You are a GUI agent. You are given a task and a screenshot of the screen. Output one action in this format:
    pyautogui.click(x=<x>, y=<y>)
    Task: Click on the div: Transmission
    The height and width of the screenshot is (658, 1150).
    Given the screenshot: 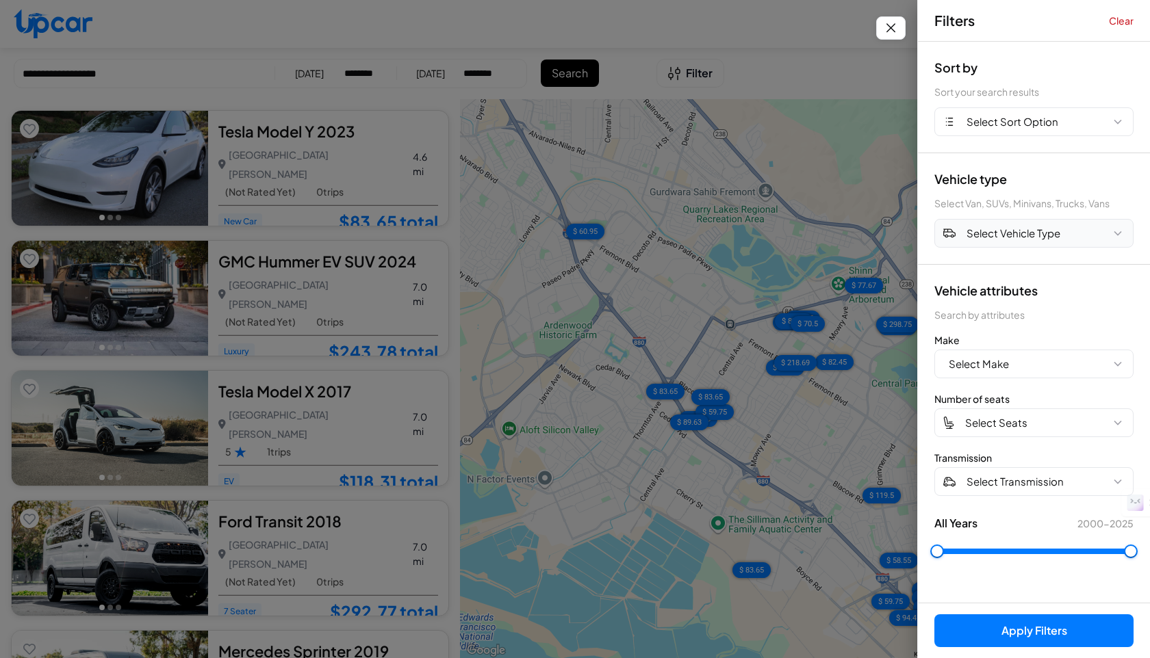 What is the action you would take?
    pyautogui.click(x=1033, y=458)
    